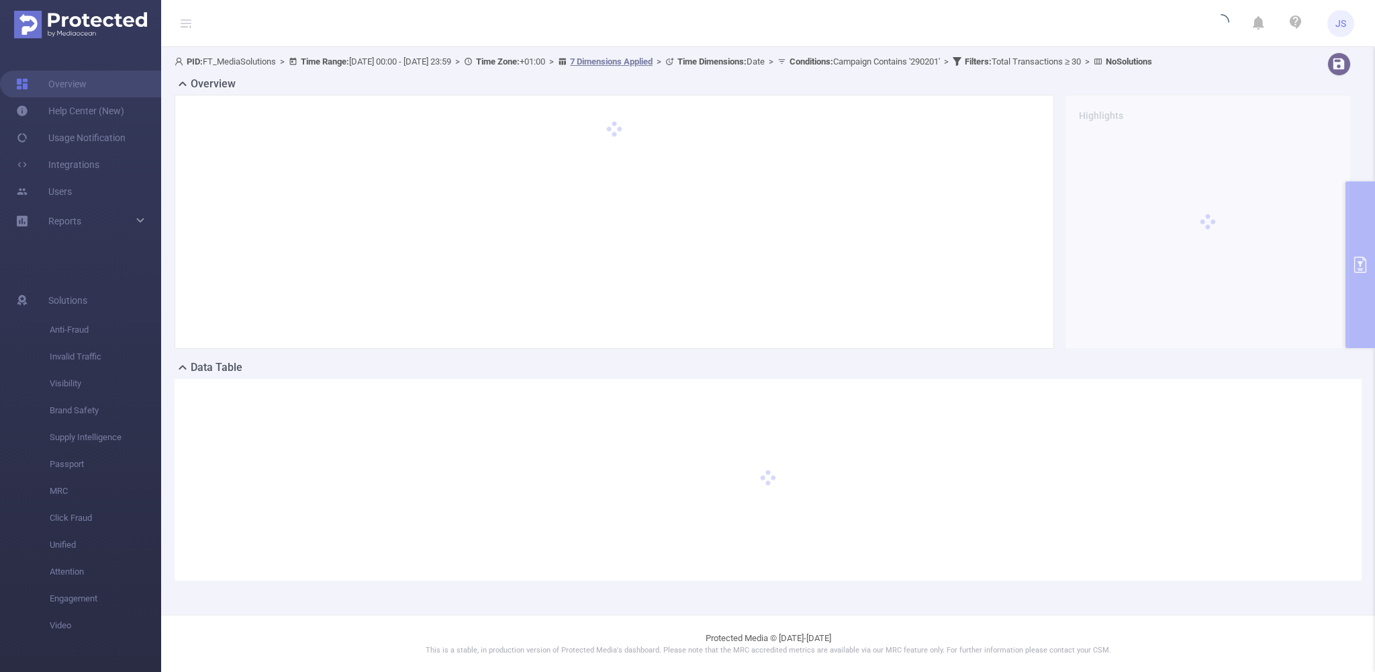  What do you see at coordinates (978, 61) in the screenshot?
I see `b: Filters :` at bounding box center [978, 61].